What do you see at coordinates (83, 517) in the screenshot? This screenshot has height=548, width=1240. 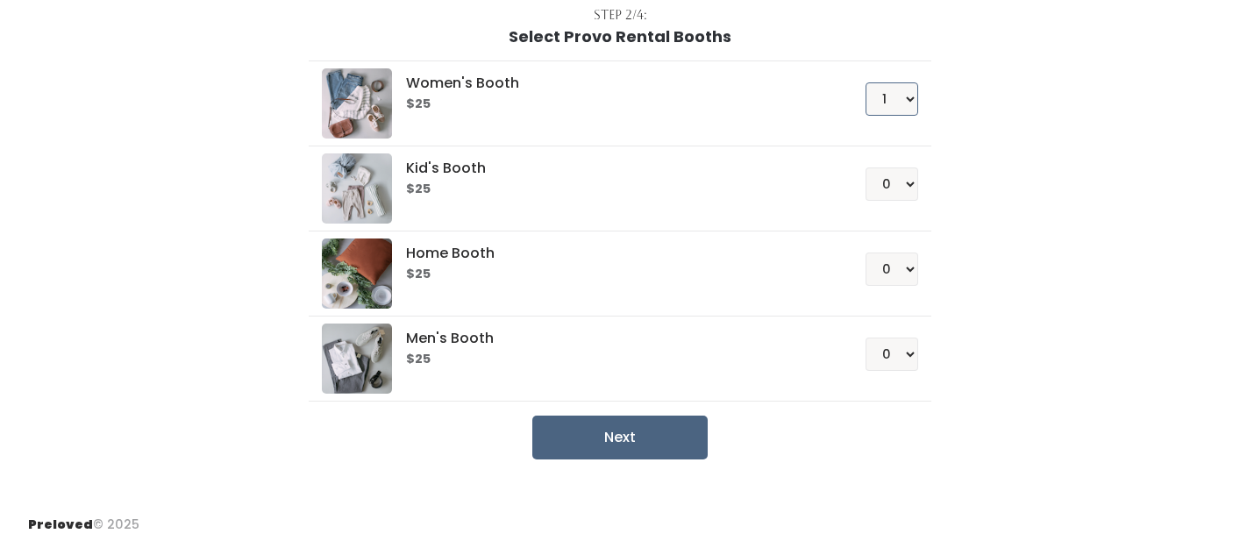 I see `div: © 2025` at bounding box center [83, 517].